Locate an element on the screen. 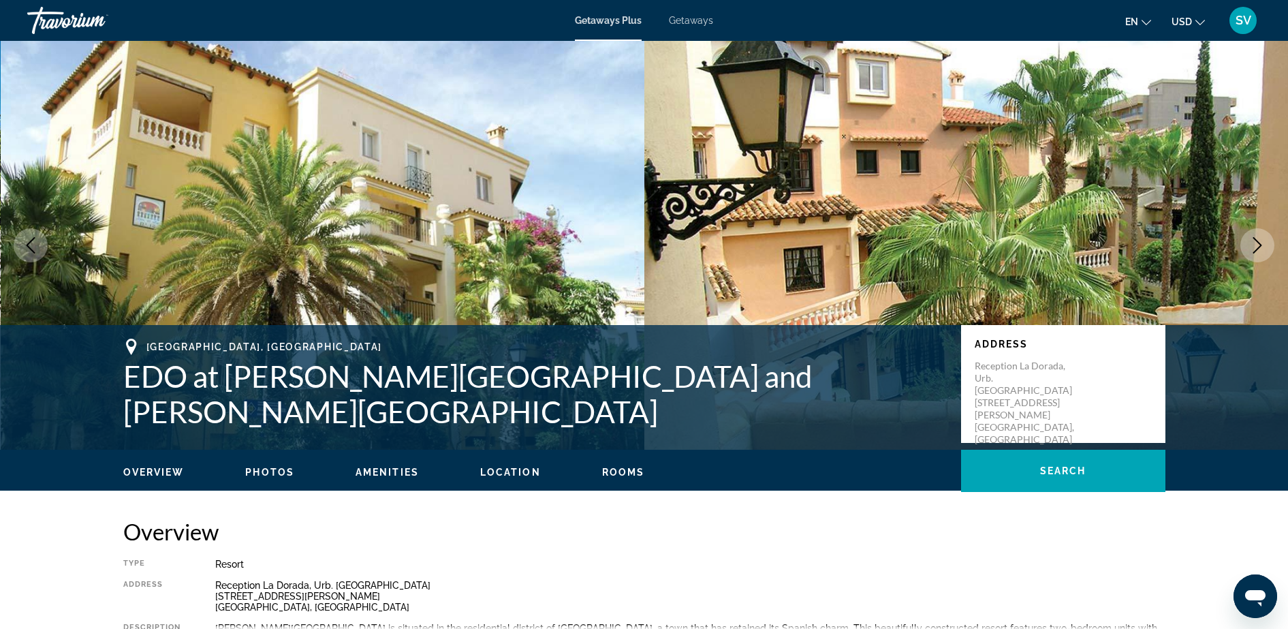  span: Photos is located at coordinates (270, 472).